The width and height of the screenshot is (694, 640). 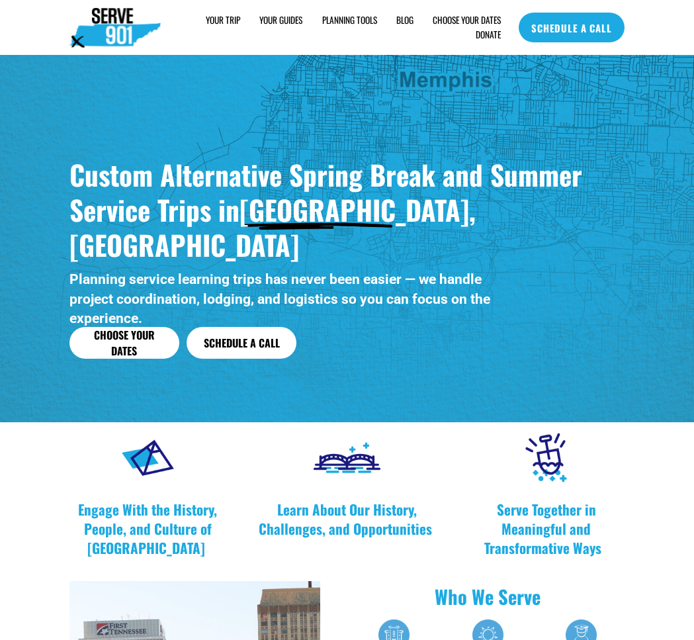 What do you see at coordinates (543, 528) in the screenshot?
I see `strong: Serve Together in Meaningful and Transformative Ways` at bounding box center [543, 528].